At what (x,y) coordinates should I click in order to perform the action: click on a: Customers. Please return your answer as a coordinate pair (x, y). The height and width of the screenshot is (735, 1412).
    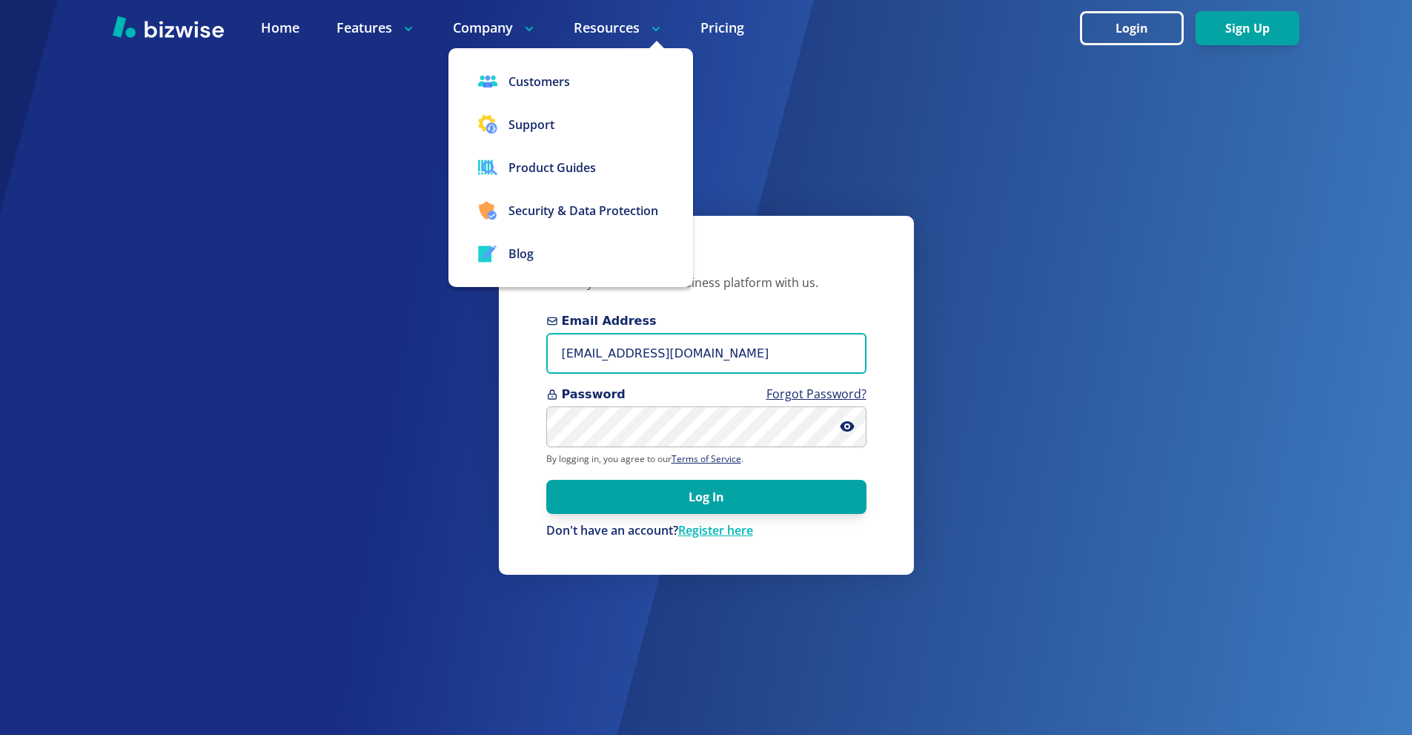
    Looking at the image, I should click on (571, 82).